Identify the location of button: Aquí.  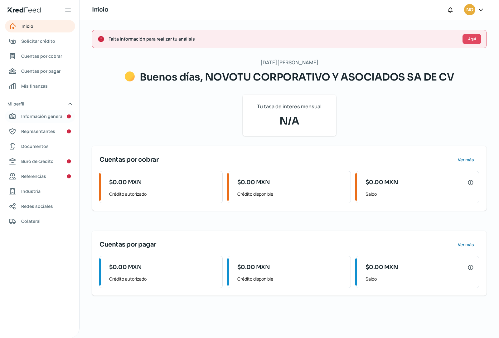
(472, 39).